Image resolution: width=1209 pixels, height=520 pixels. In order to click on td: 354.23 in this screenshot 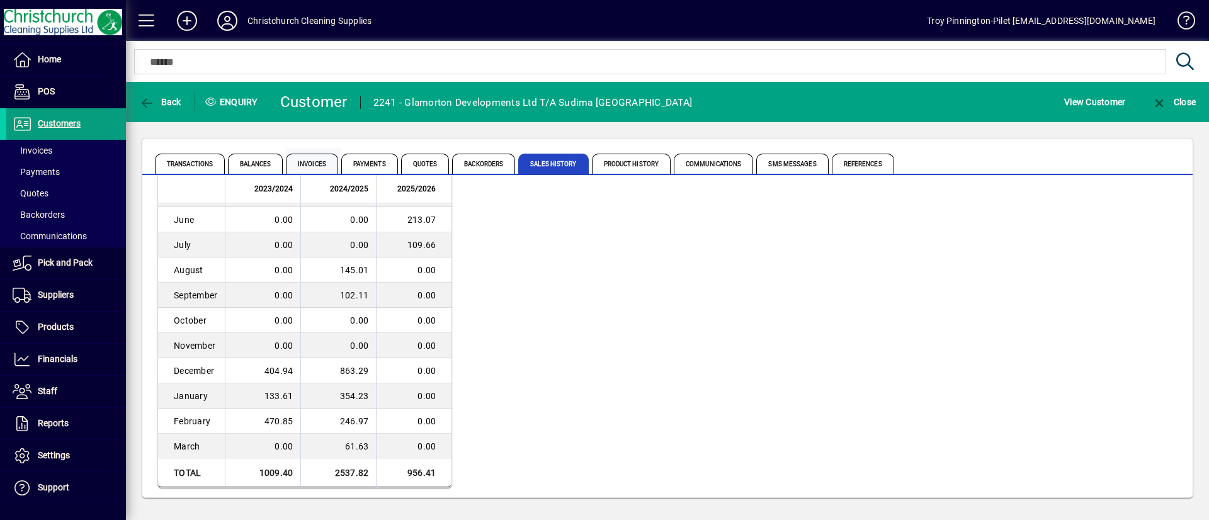, I will do `click(338, 396)`.